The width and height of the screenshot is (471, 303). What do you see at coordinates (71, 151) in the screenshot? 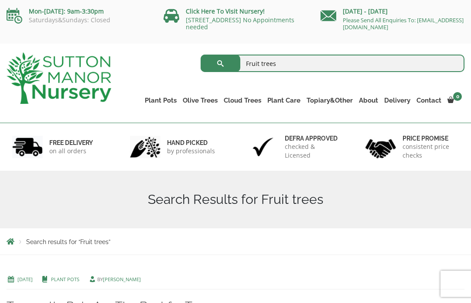
I see `p: on all orders` at bounding box center [71, 151].